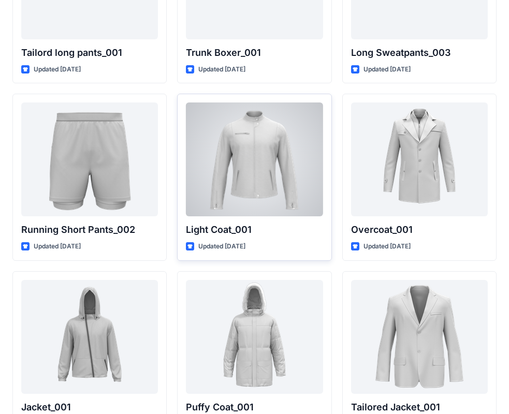  What do you see at coordinates (420, 230) in the screenshot?
I see `p: Overcoat_001` at bounding box center [420, 230].